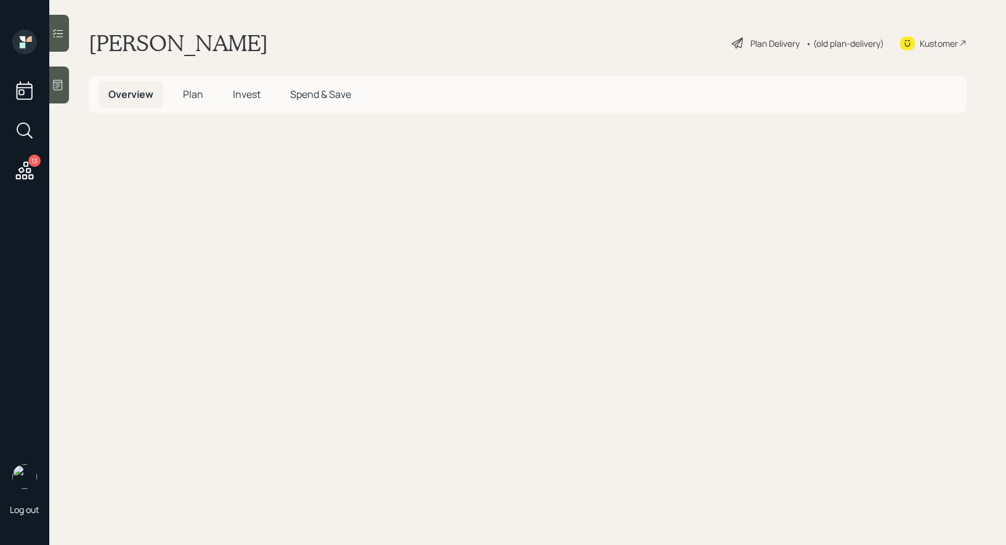 This screenshot has width=1006, height=545. Describe the element at coordinates (844, 43) in the screenshot. I see `div: • (old plan-delivery)` at that location.